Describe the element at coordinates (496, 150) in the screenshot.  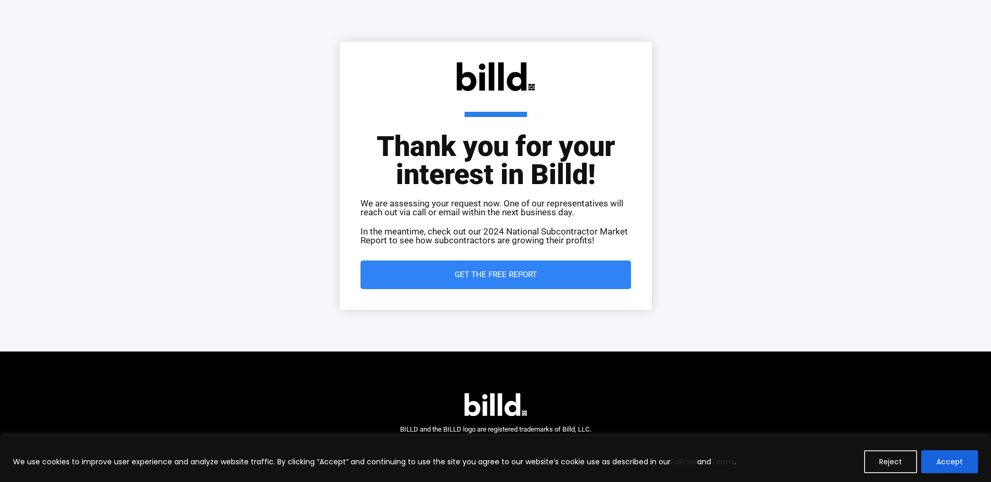
I see `h1: Thank you for your interest in Billd!` at that location.